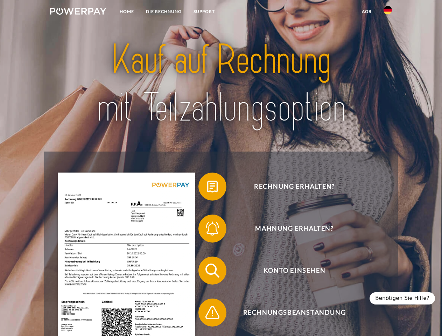  What do you see at coordinates (290, 313) in the screenshot?
I see `a: Rechnungsbeanstandung` at bounding box center [290, 313].